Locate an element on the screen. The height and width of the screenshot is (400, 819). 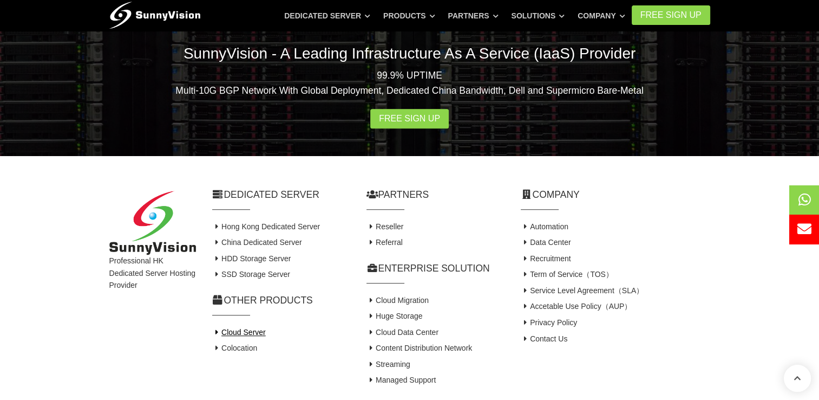
a: FREE Sign Up is located at coordinates (671, 15).